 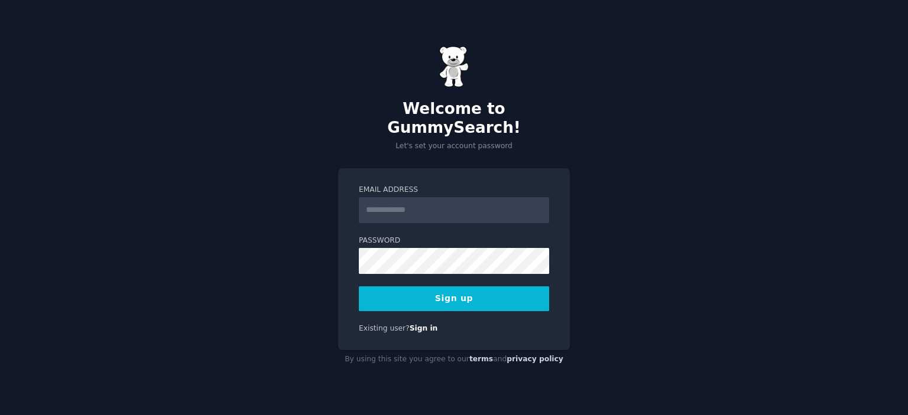 What do you see at coordinates (454, 241) in the screenshot?
I see `label: Password` at bounding box center [454, 241].